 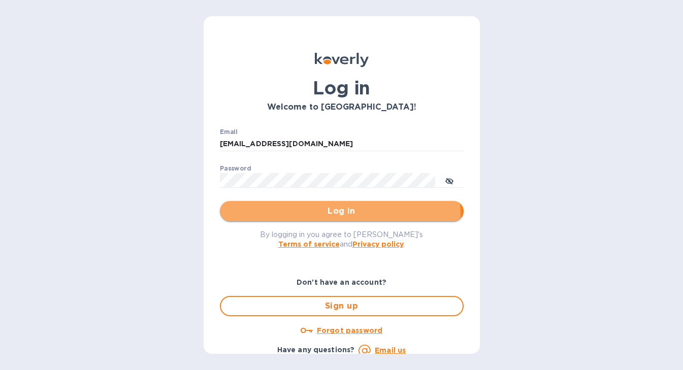 What do you see at coordinates (342, 211) in the screenshot?
I see `button: Log in` at bounding box center [342, 211].